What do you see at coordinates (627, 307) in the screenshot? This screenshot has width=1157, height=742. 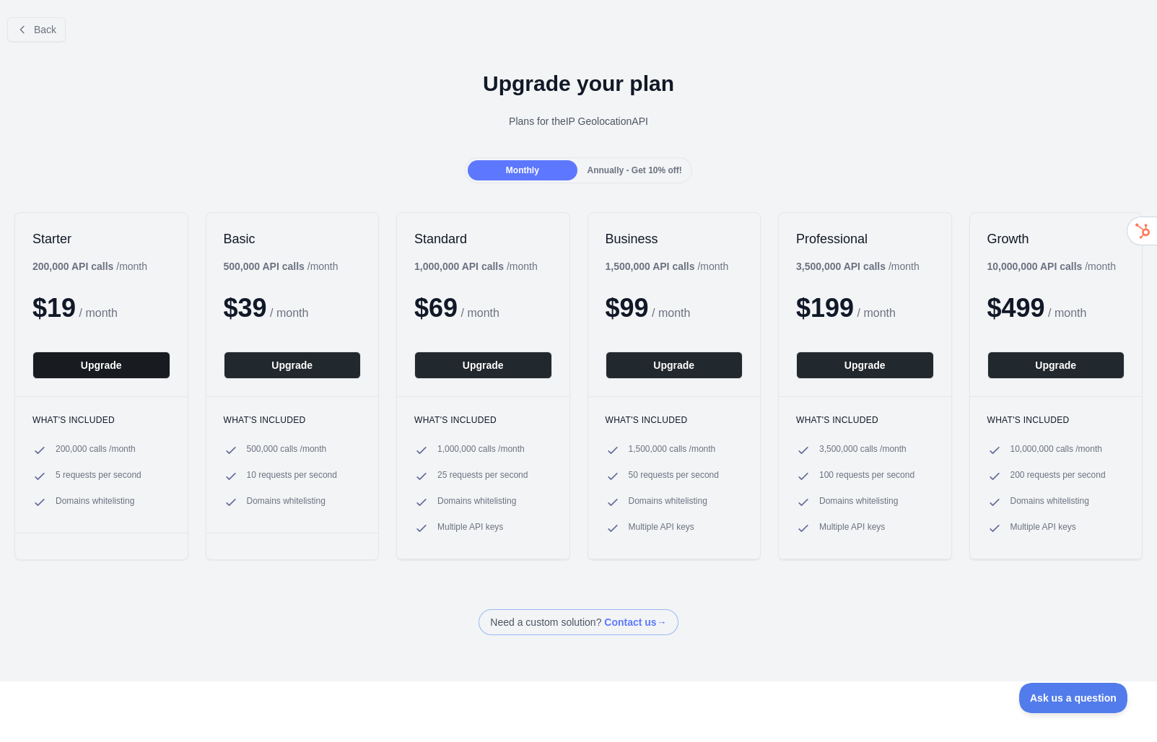 I see `span: $ 99` at bounding box center [627, 307].